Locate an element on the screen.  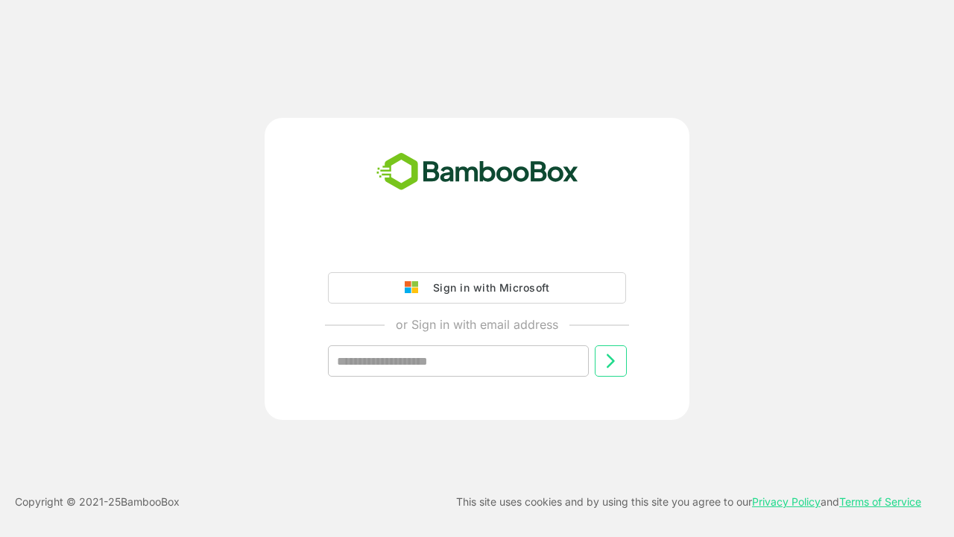
img: bamboobox is located at coordinates (477, 172).